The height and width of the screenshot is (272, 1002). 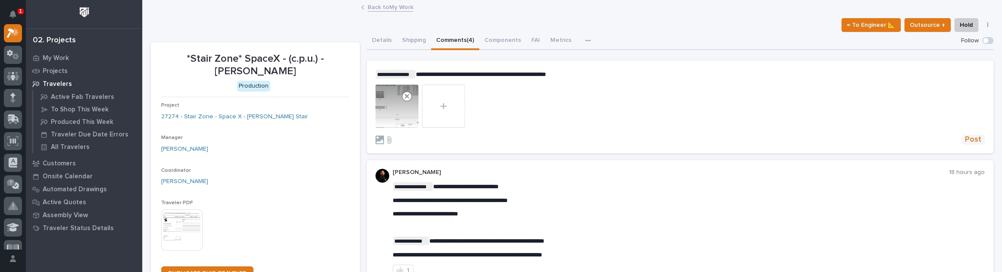 What do you see at coordinates (382, 175) in the screenshot?
I see `img: zmKUmRVDQjmBLfnAs97p` at bounding box center [382, 175].